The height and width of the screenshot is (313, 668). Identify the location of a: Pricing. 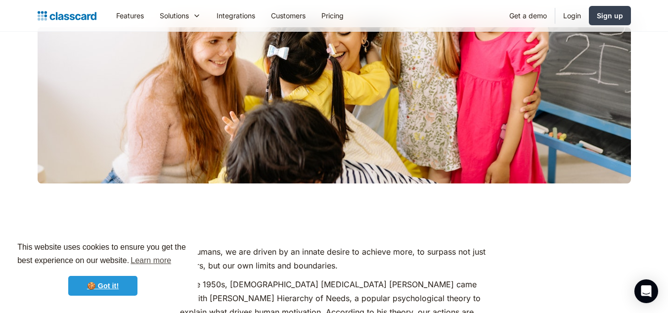
(332, 15).